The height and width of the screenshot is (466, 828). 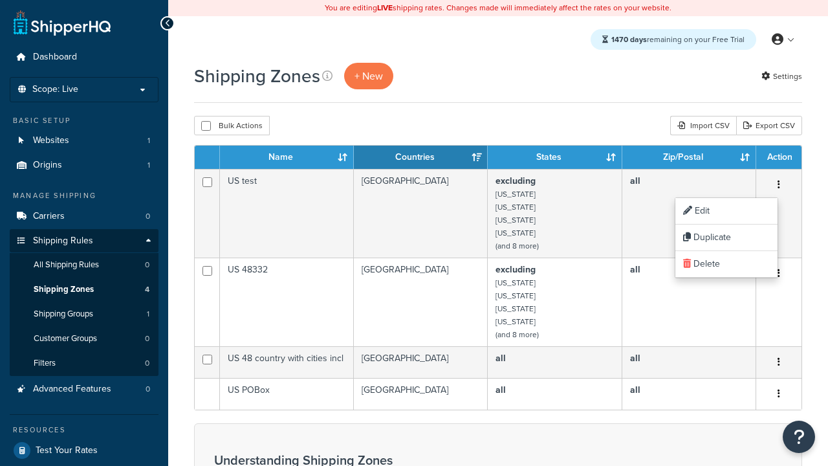 I want to click on span: Dashboard, so click(x=55, y=57).